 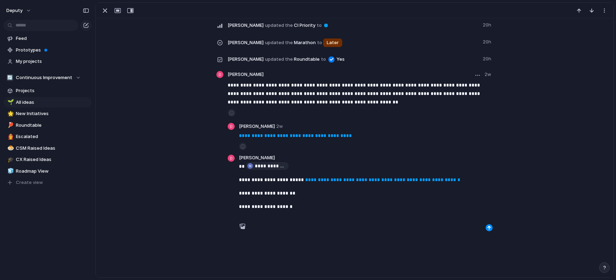 What do you see at coordinates (44, 78) in the screenshot?
I see `span: Continuous Improvement` at bounding box center [44, 78].